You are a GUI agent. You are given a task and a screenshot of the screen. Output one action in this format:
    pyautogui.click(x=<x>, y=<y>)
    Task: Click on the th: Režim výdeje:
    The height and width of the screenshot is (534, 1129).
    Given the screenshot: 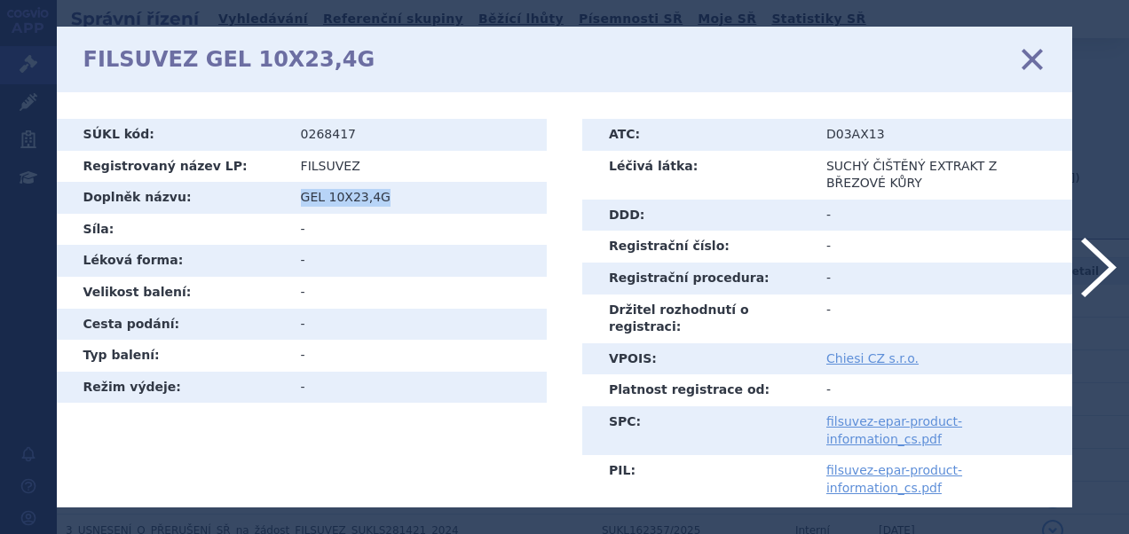 What is the action you would take?
    pyautogui.click(x=172, y=388)
    